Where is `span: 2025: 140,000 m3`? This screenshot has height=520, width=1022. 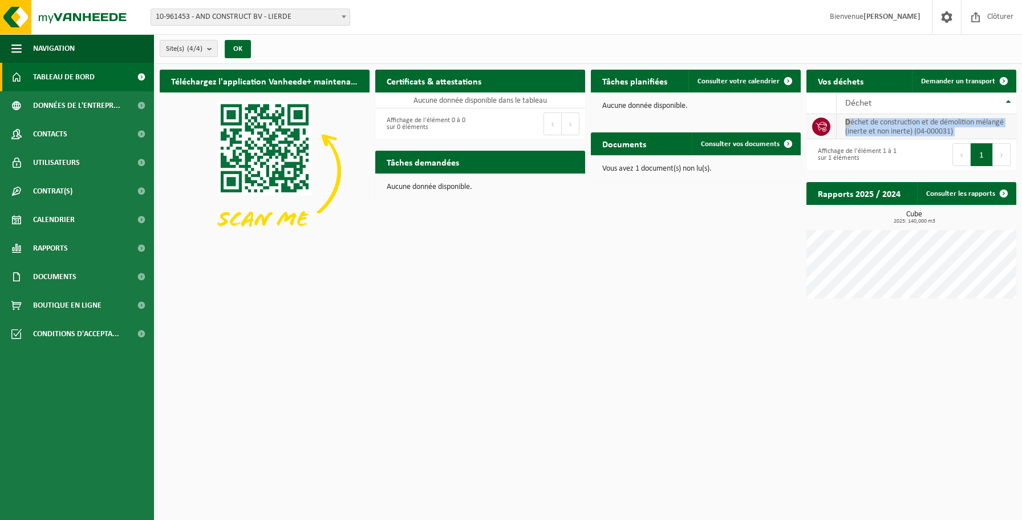
span: 2025: 140,000 m3 is located at coordinates (914, 221).